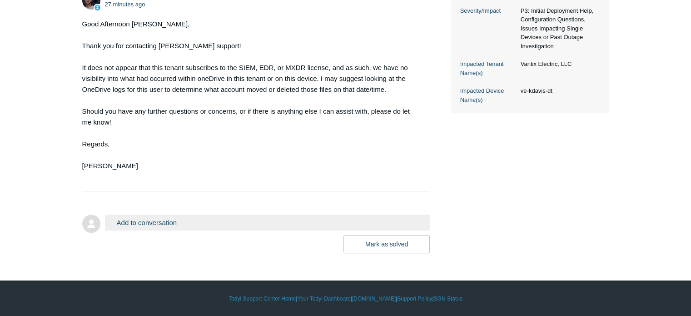  I want to click on dt: Impacted Device Name(s), so click(488, 95).